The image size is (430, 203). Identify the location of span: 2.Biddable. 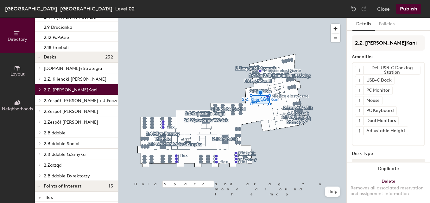
(55, 133).